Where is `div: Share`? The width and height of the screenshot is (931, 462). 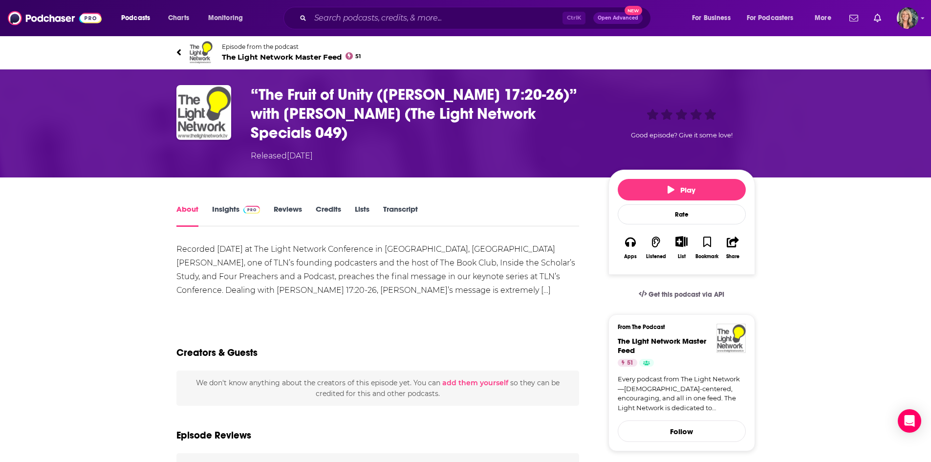 div: Share is located at coordinates (732, 257).